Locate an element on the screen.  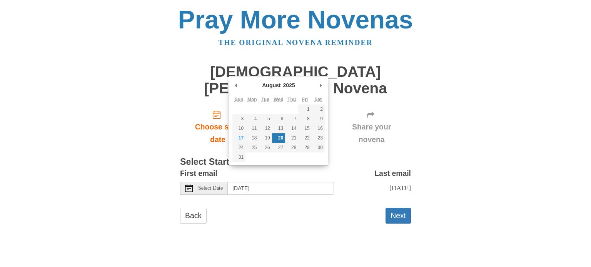
button: 16 is located at coordinates (318, 129).